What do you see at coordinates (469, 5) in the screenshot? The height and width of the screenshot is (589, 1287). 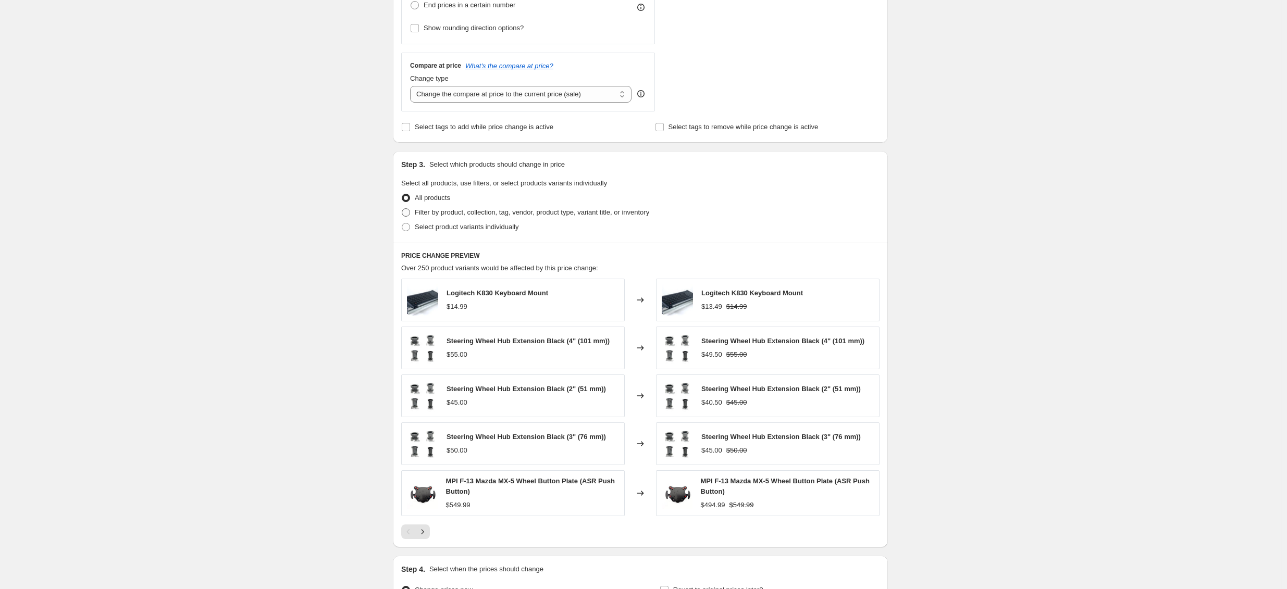 I see `span: End prices in a certain number` at bounding box center [469, 5].